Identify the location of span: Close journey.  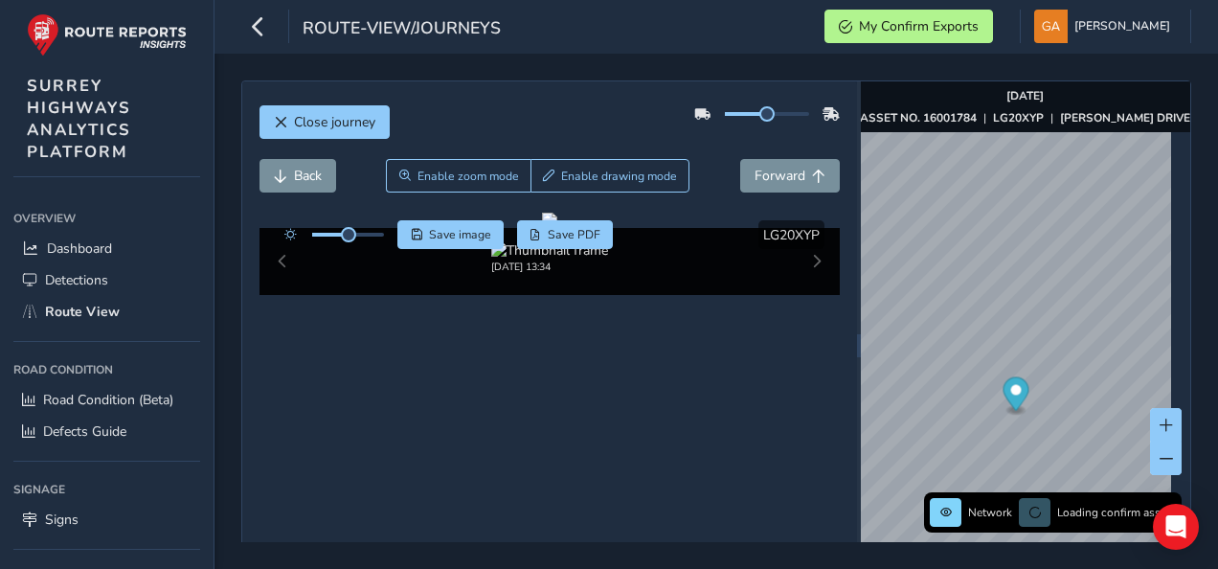
(334, 122).